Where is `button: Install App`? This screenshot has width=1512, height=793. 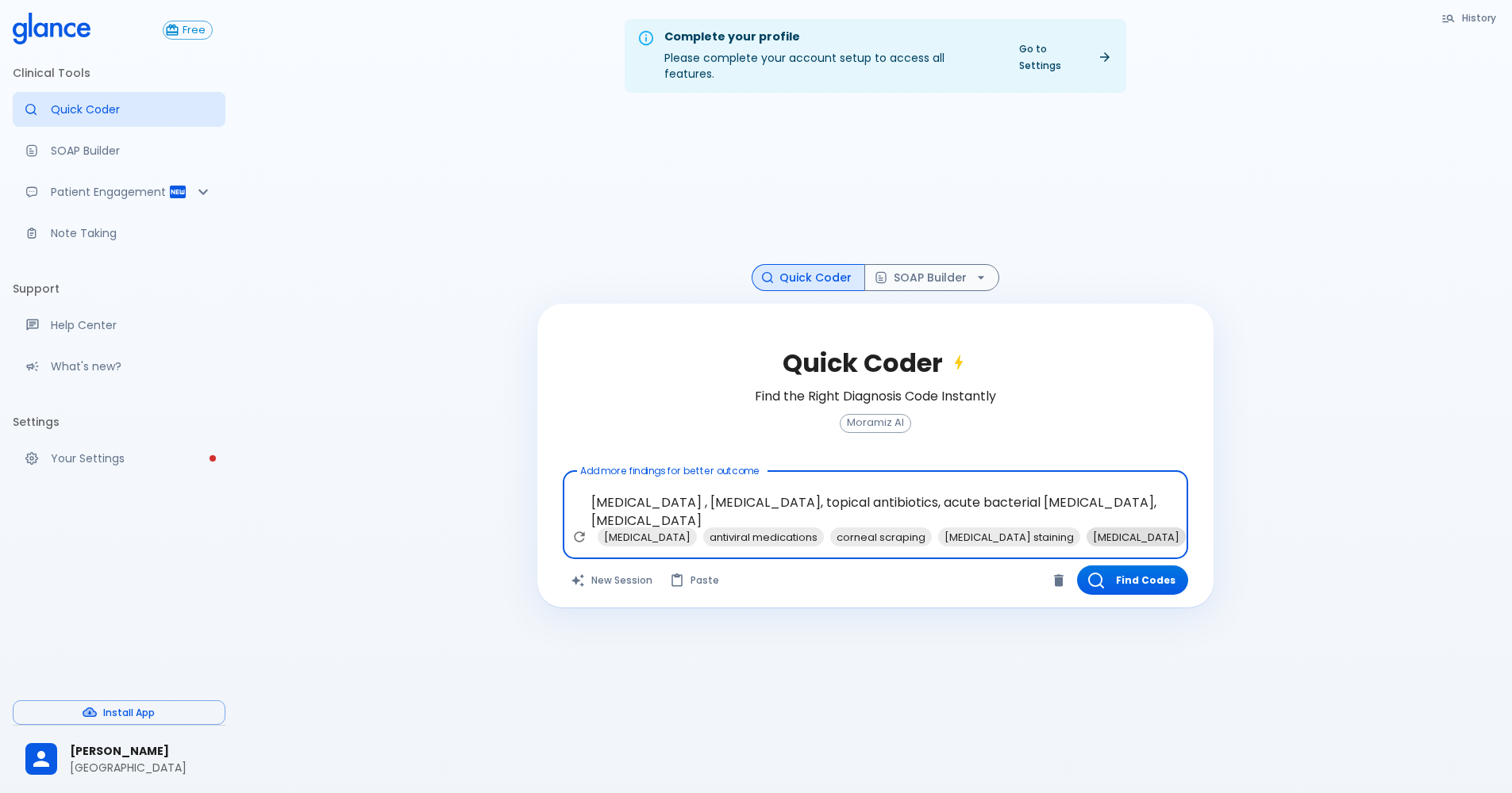
button: Install App is located at coordinates (119, 713).